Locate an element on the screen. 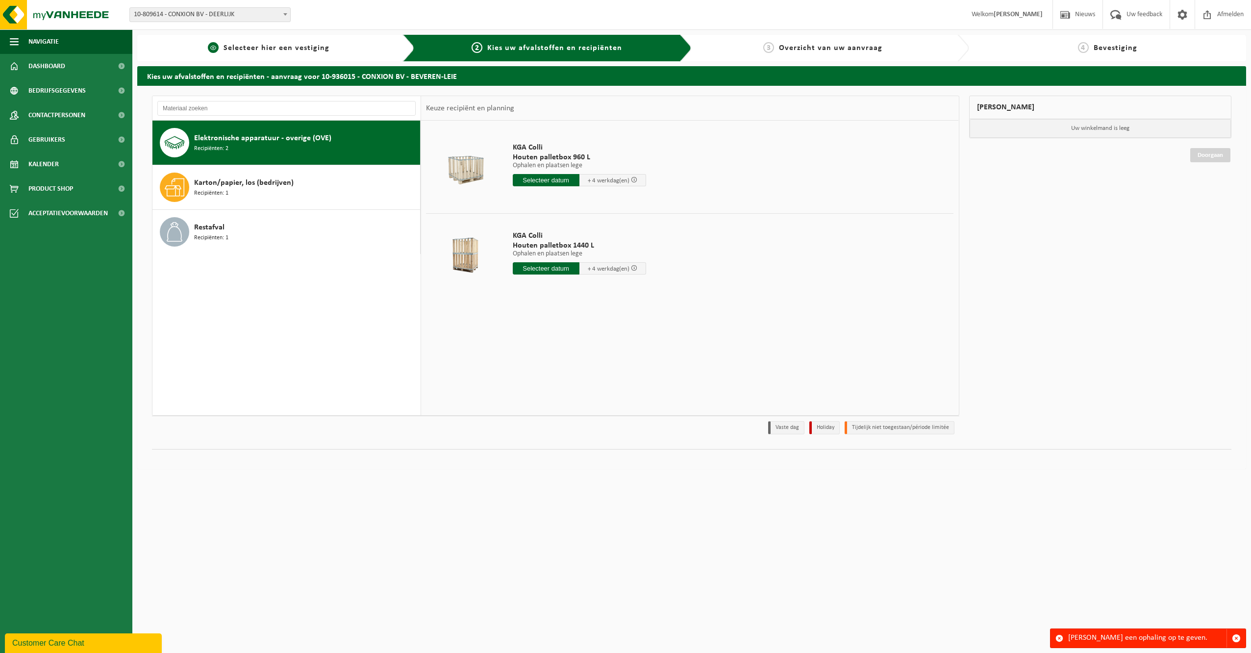 Image resolution: width=1251 pixels, height=653 pixels. span: Bedrijfsgegevens is located at coordinates (57, 91).